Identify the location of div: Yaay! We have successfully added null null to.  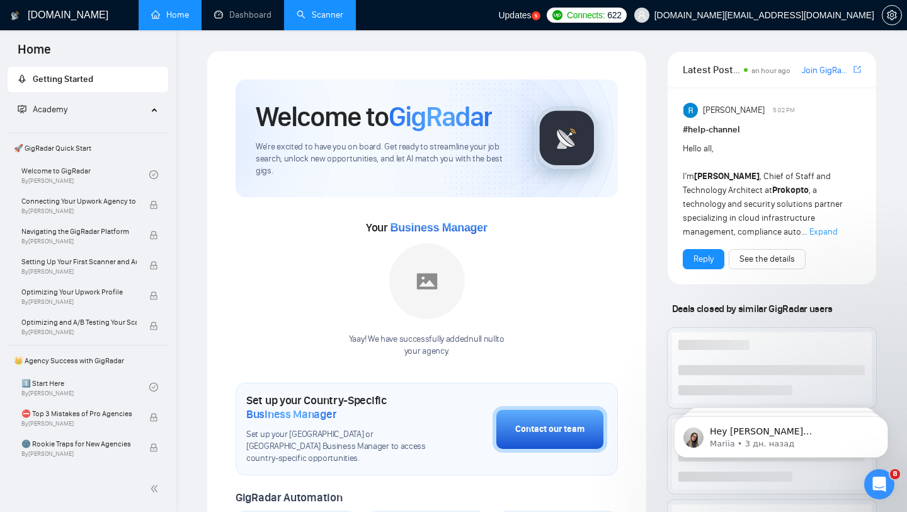
(427, 345).